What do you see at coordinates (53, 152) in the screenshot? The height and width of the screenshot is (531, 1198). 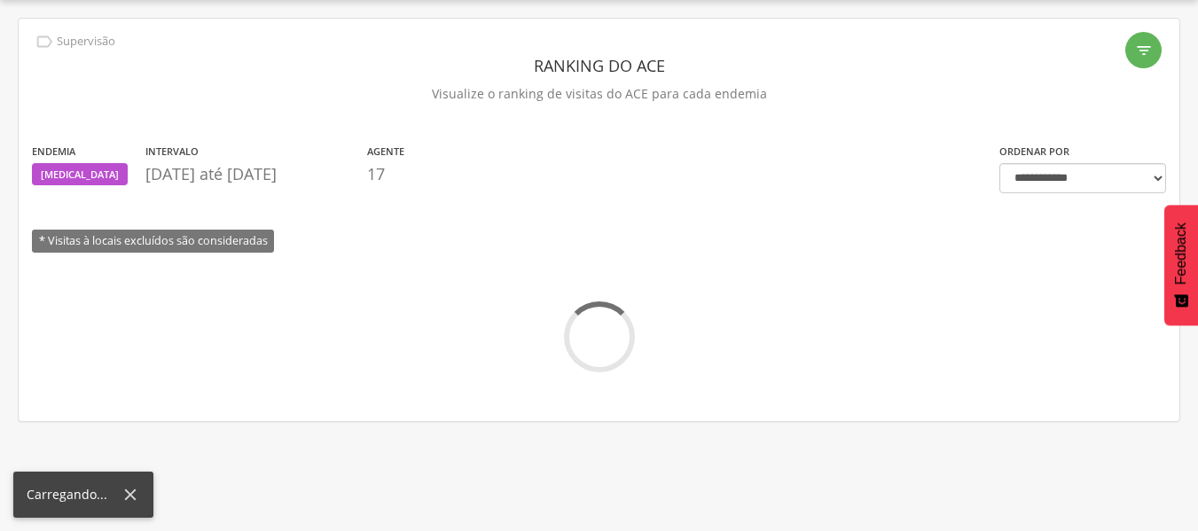 I see `label: Endemia` at bounding box center [53, 152].